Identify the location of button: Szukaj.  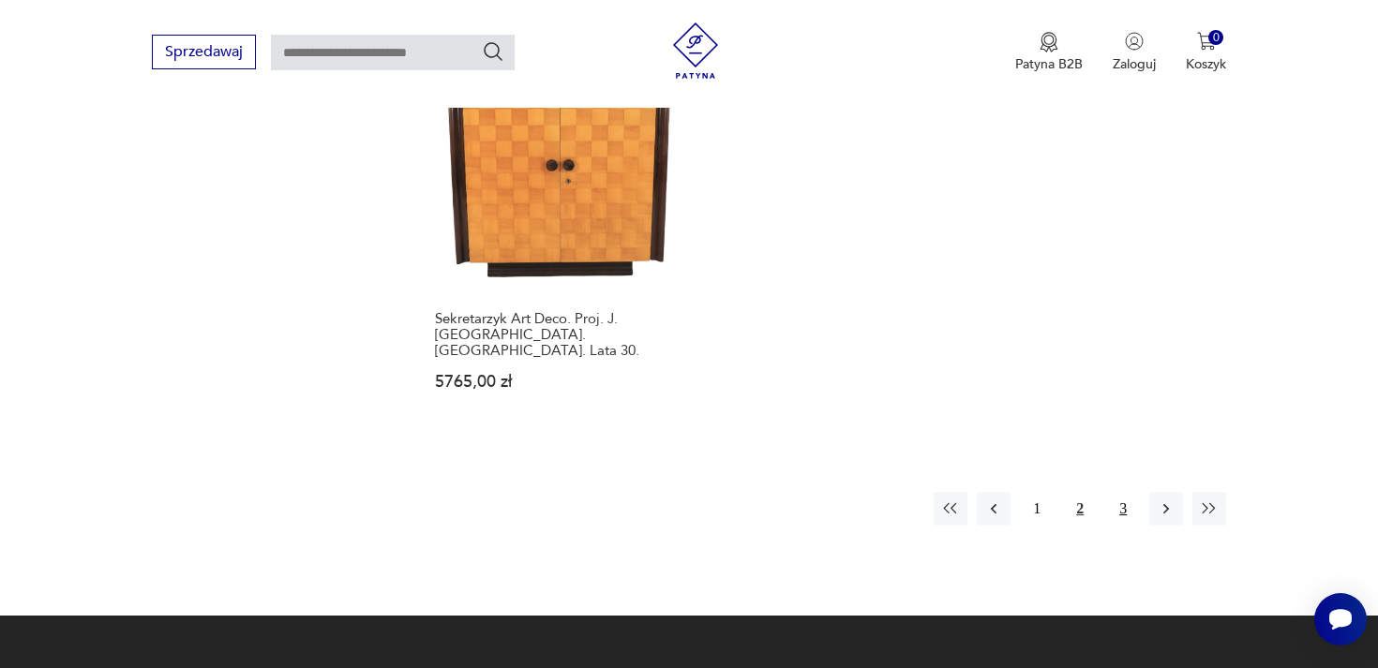
(493, 52).